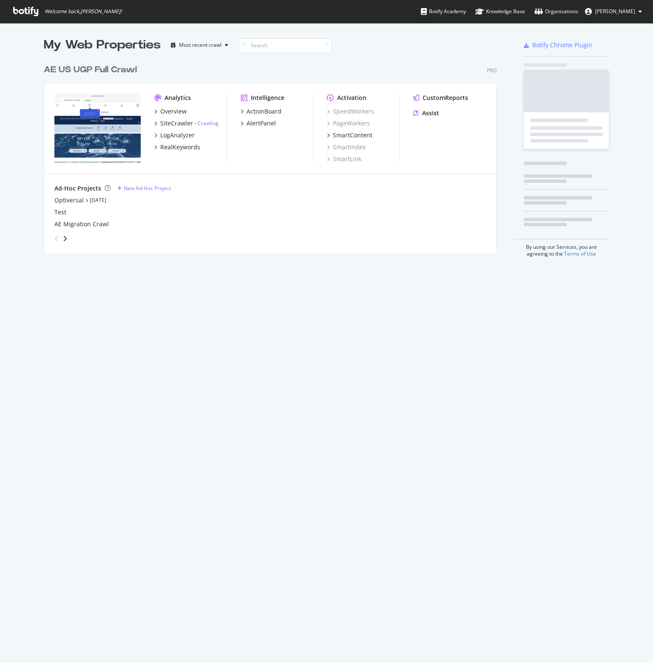 This screenshot has height=663, width=653. Describe the element at coordinates (69, 200) in the screenshot. I see `a: Optiversal` at that location.